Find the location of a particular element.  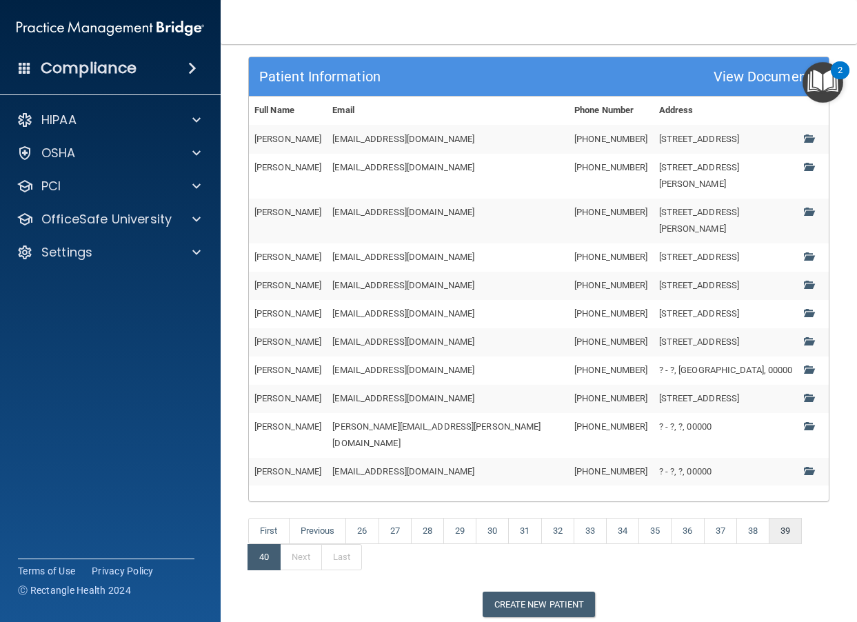

a: PCI is located at coordinates (108, 186).